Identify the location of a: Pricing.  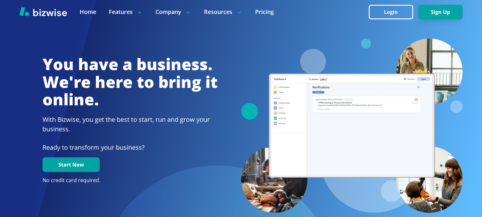
(265, 12).